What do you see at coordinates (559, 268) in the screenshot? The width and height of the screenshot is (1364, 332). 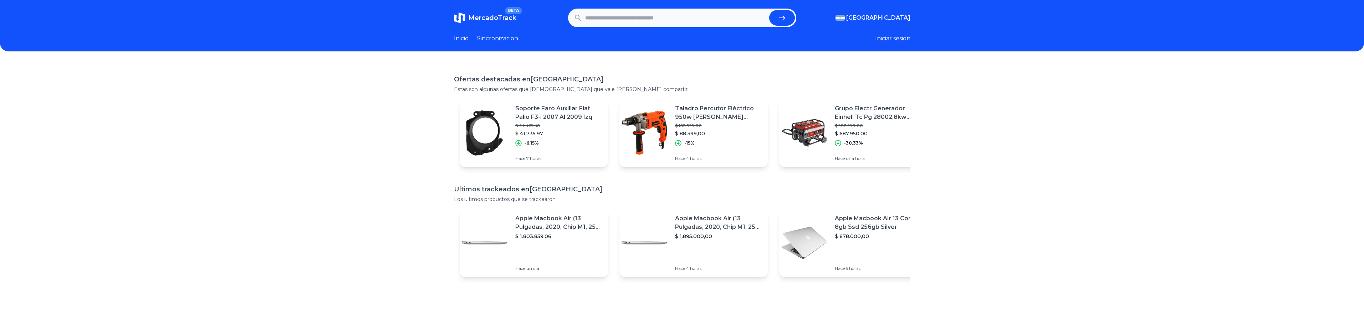 I see `p: Hace un día` at bounding box center [559, 268].